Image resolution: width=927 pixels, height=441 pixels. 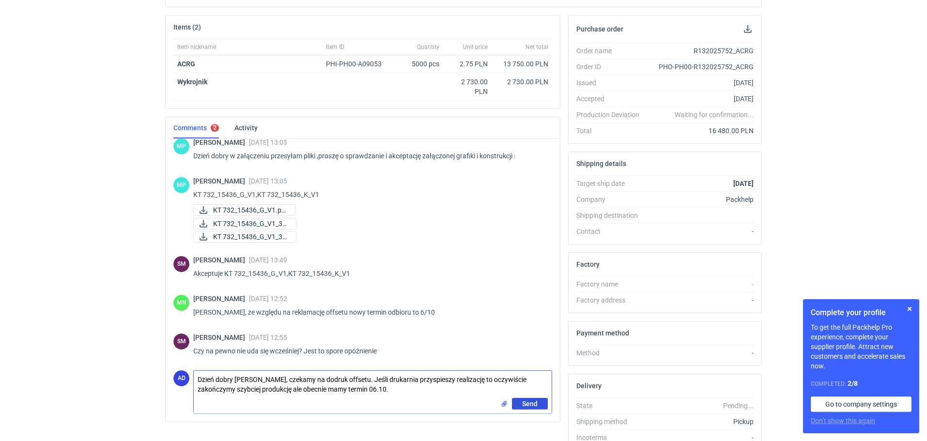 I want to click on div: Target ship date, so click(x=612, y=184).